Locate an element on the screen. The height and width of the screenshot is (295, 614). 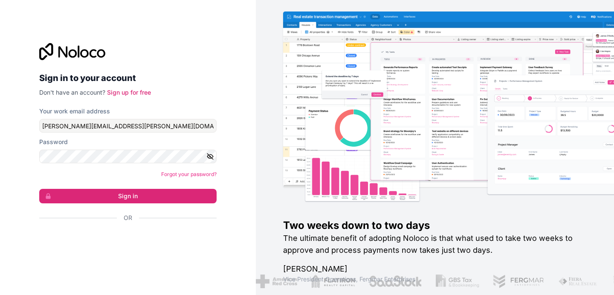
input: Password is located at coordinates (128, 157).